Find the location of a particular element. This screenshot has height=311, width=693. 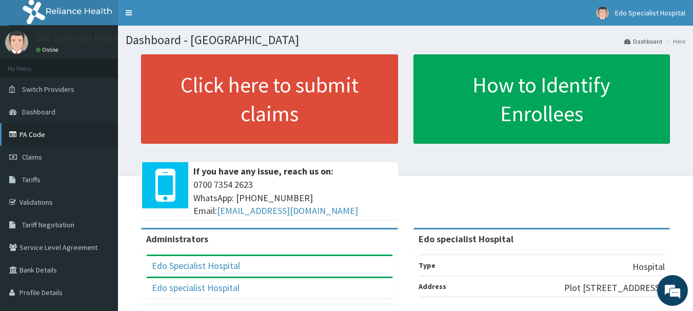

li: Here is located at coordinates (674, 41).